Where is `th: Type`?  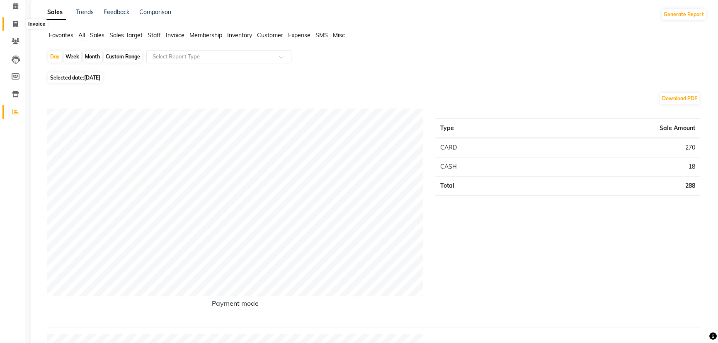 th: Type is located at coordinates (484, 129).